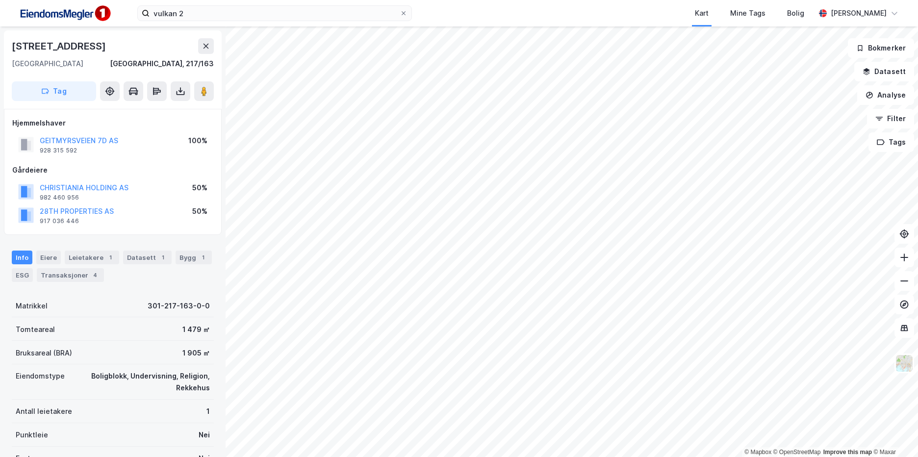 This screenshot has height=457, width=918. I want to click on input: Søk på adresse, matrikkel, gårdeiere, leietakere eller personer, so click(275, 13).